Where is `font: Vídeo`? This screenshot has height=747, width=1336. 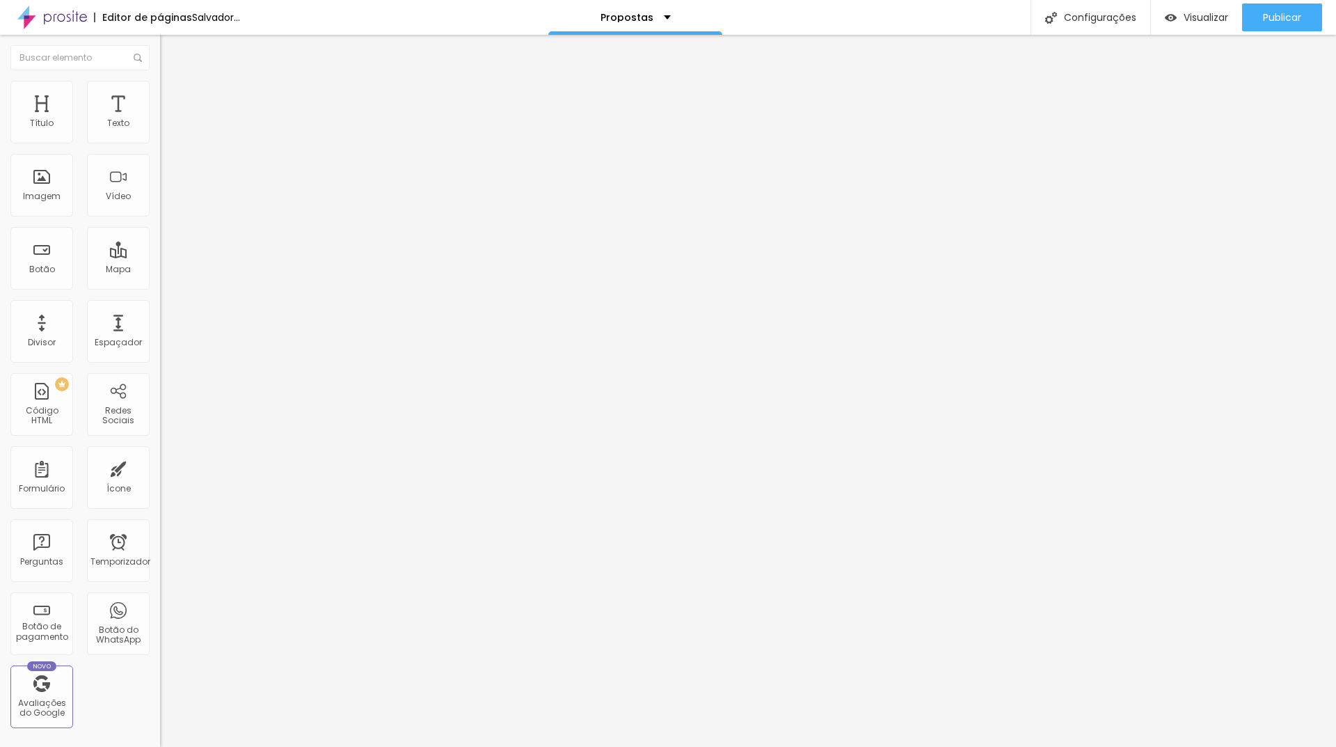 font: Vídeo is located at coordinates (118, 196).